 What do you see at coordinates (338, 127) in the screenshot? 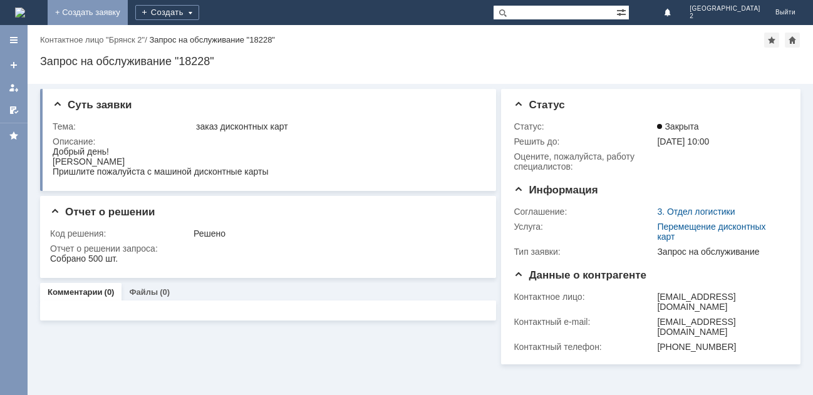
I see `div: заказ дисконтных карт` at bounding box center [338, 127].